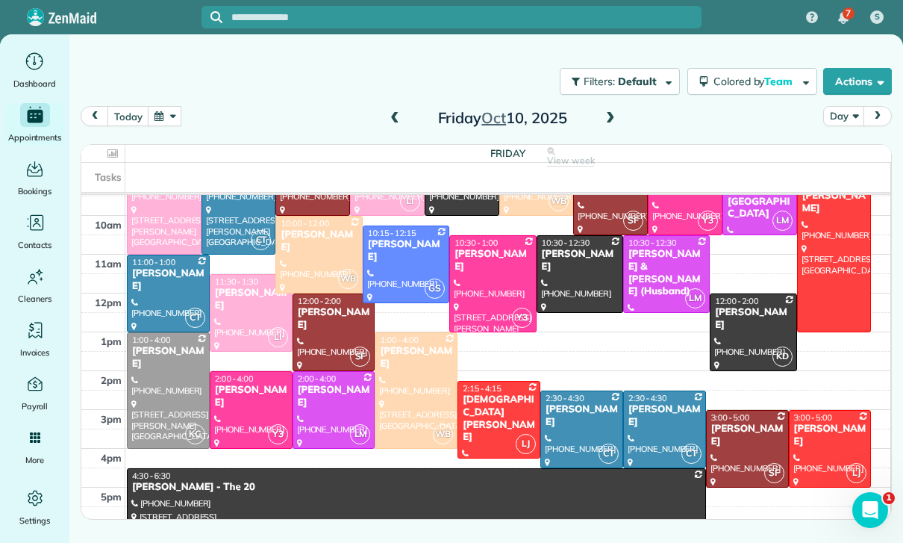 The image size is (903, 543). I want to click on span: 1pm, so click(111, 341).